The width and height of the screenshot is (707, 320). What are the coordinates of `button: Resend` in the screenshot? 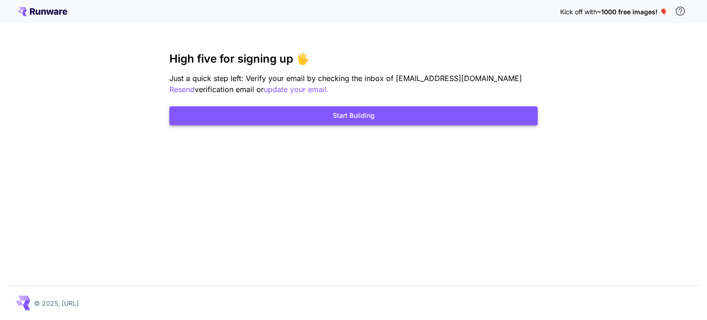 It's located at (182, 89).